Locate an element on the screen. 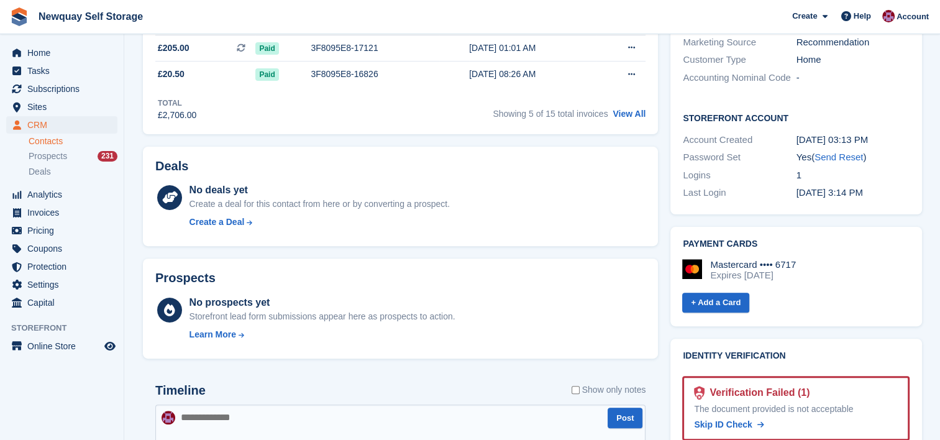 This screenshot has height=440, width=940. span: Showing 5 of 15 total invoices is located at coordinates (550, 114).